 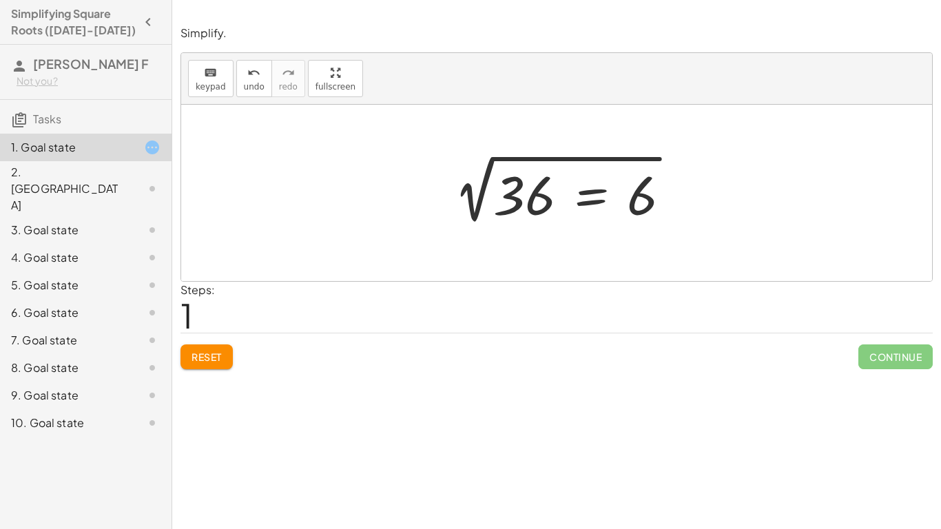 I want to click on button: redoredo, so click(x=288, y=79).